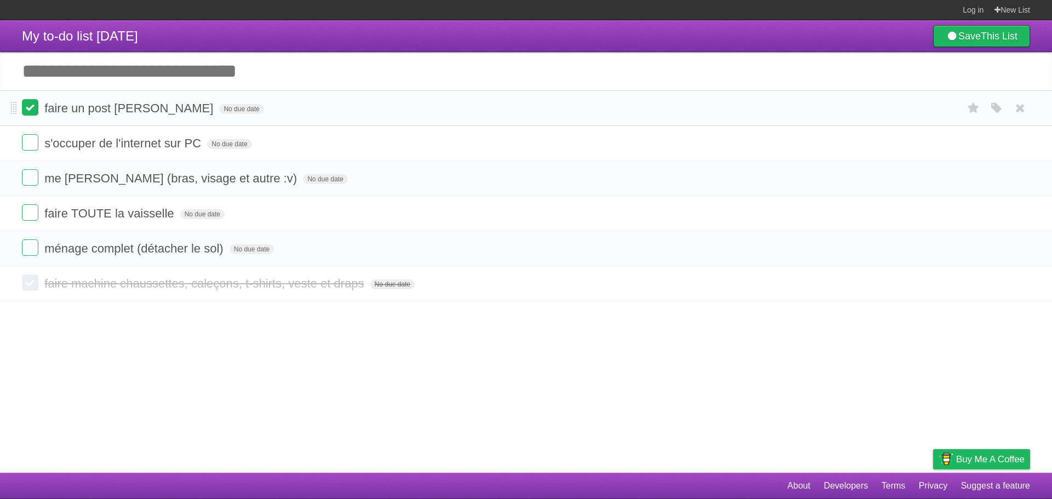  Describe the element at coordinates (846, 486) in the screenshot. I see `a: Developers` at that location.